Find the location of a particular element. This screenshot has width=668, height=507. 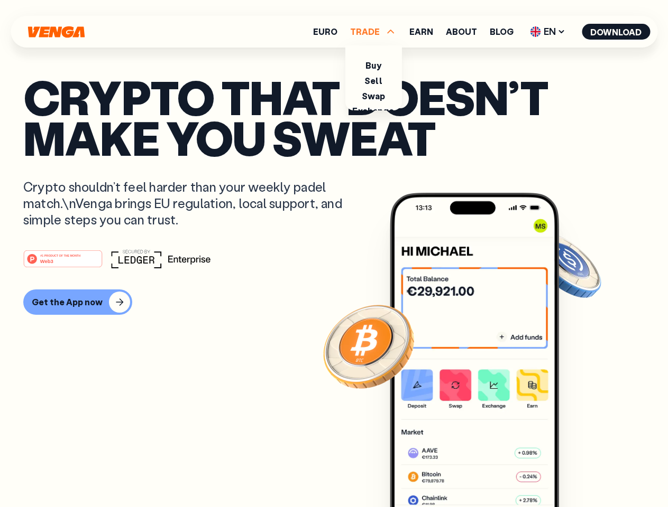

img: Bitcoin is located at coordinates (368, 346).